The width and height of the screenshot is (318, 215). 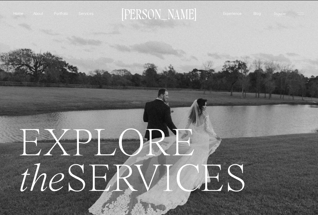 I want to click on a: Home, so click(x=18, y=13).